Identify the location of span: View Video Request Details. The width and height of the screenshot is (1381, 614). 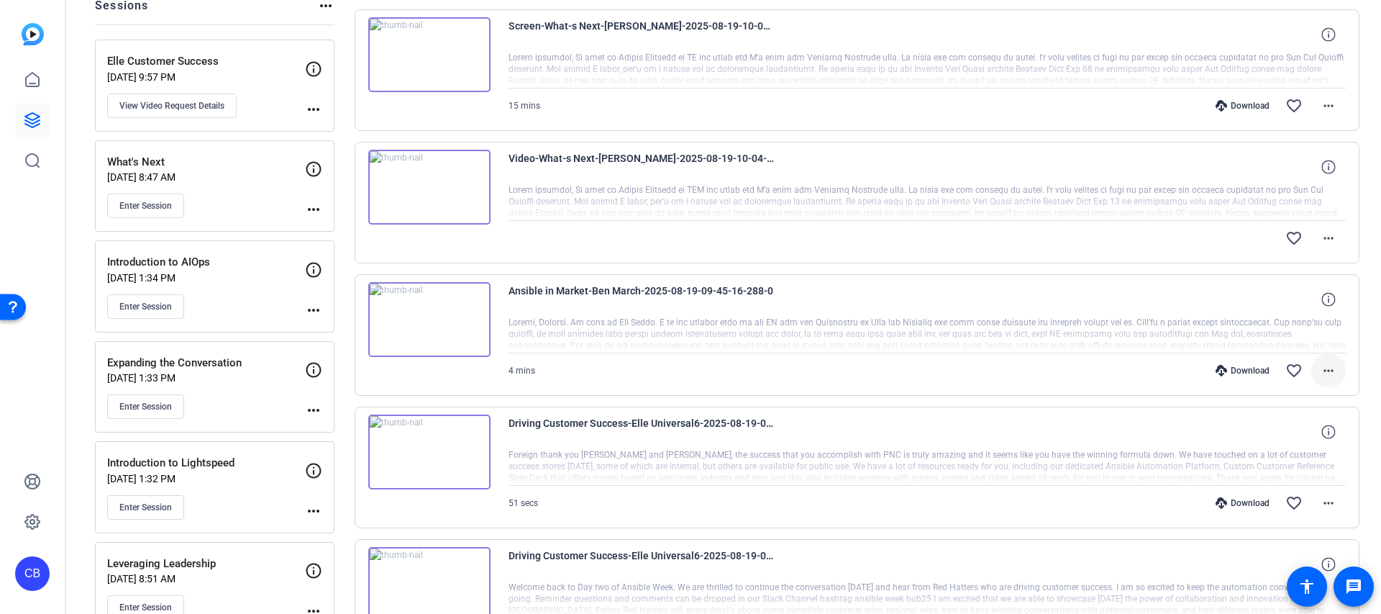
(172, 106).